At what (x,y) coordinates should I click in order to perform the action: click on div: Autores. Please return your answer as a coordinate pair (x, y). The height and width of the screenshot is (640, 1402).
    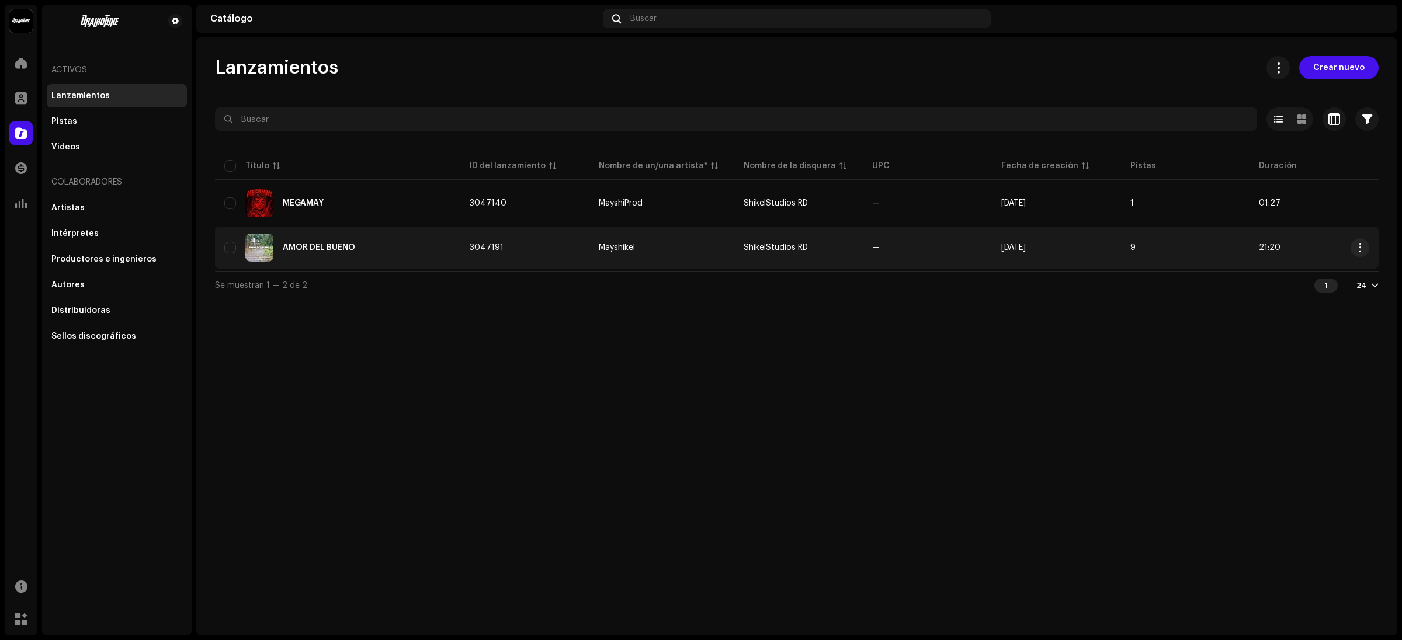
    Looking at the image, I should click on (68, 285).